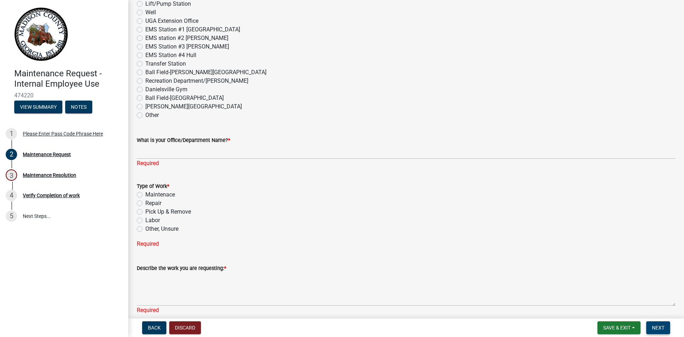 The width and height of the screenshot is (684, 337). Describe the element at coordinates (166, 64) in the screenshot. I see `label: Transfer Station` at that location.